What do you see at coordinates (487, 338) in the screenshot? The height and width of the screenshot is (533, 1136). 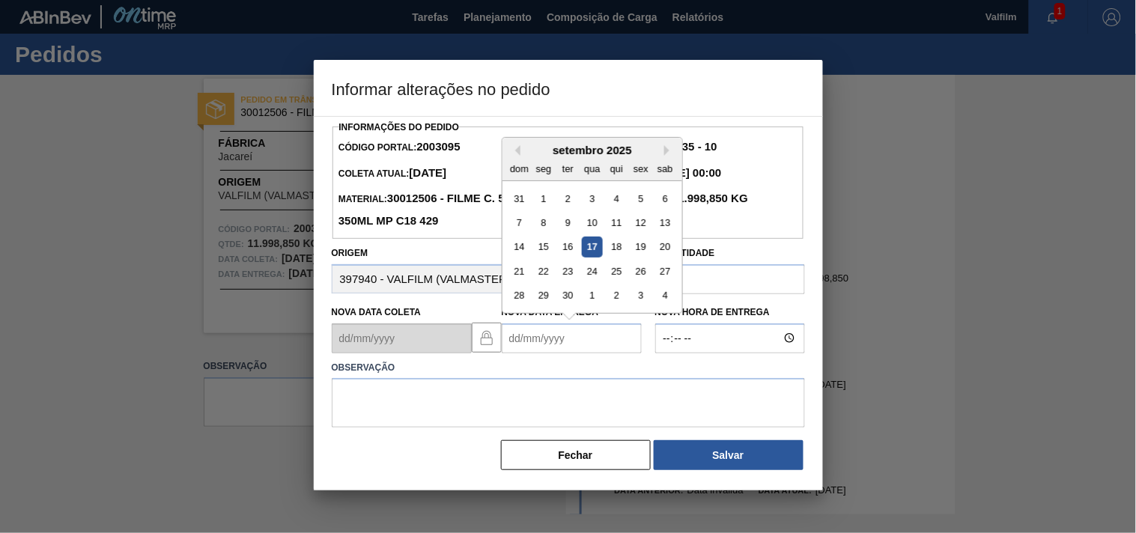 I see `img: locked` at bounding box center [487, 338].